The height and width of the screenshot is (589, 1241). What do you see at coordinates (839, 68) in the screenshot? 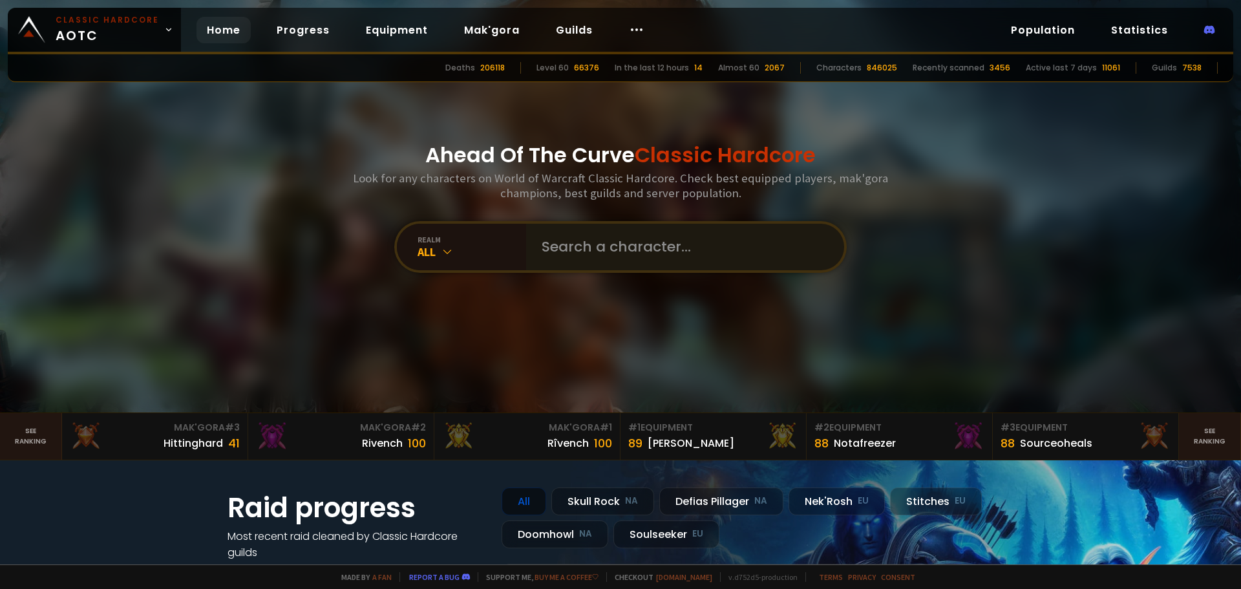
I see `div: Characters` at bounding box center [839, 68].